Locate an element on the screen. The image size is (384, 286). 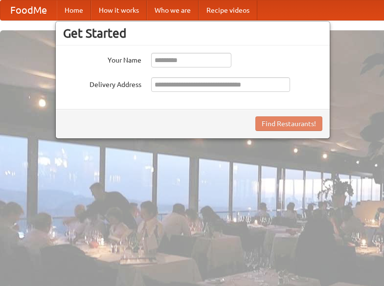
label: Delivery Address is located at coordinates (102, 83).